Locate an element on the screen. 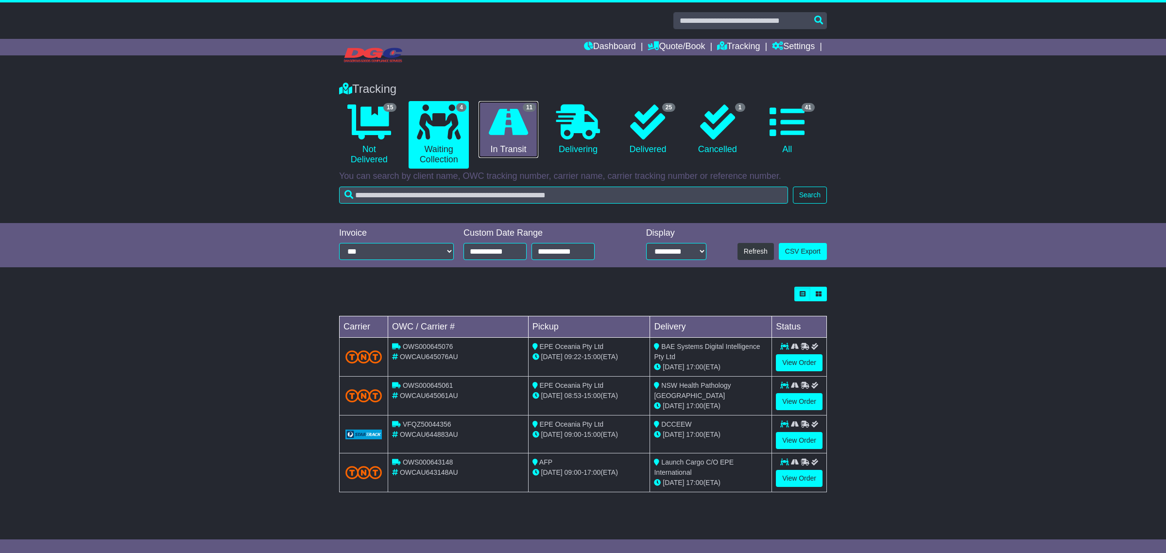  a: Tracking is located at coordinates (738, 47).